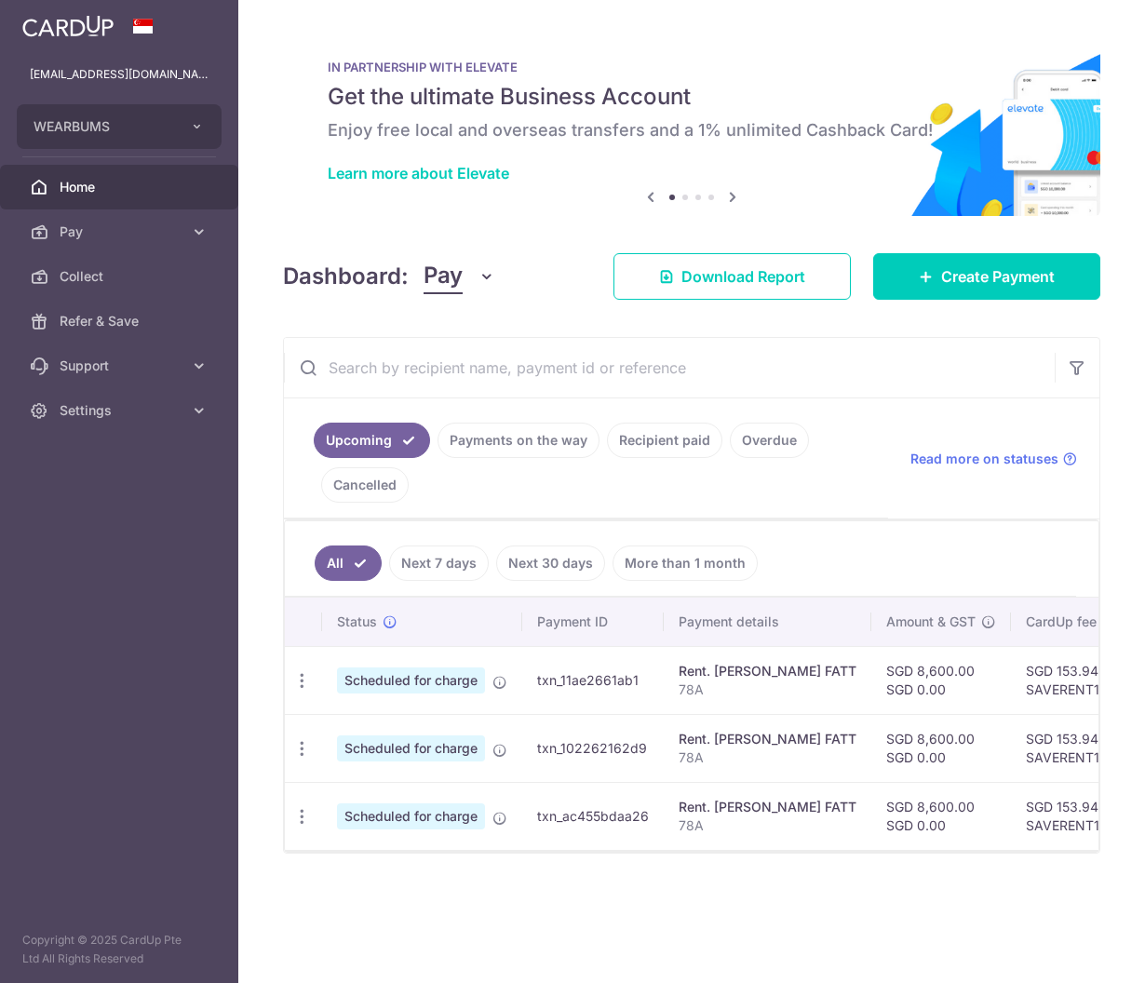 The width and height of the screenshot is (1145, 983). I want to click on span: Status, so click(357, 622).